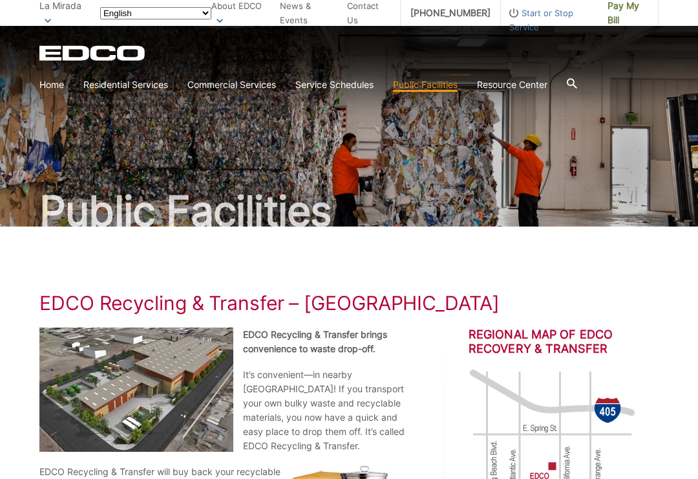 Image resolution: width=698 pixels, height=479 pixels. Describe the element at coordinates (334, 85) in the screenshot. I see `a: Service Schedules` at that location.